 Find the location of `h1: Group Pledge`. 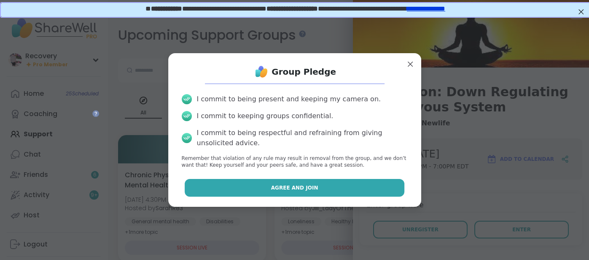

h1: Group Pledge is located at coordinates (303, 72).